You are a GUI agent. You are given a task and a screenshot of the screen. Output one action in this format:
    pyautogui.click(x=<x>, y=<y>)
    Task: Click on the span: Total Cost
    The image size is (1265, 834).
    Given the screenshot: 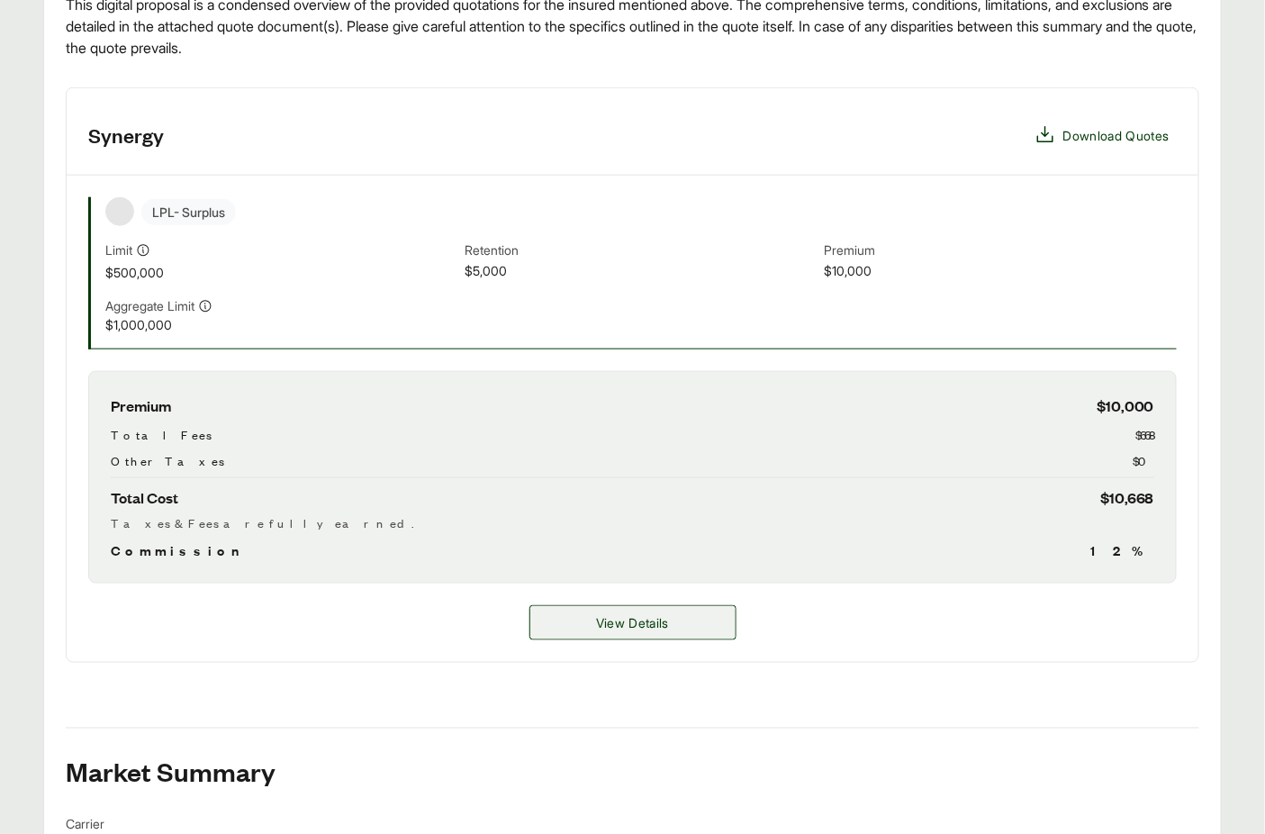 What is the action you would take?
    pyautogui.click(x=144, y=497)
    